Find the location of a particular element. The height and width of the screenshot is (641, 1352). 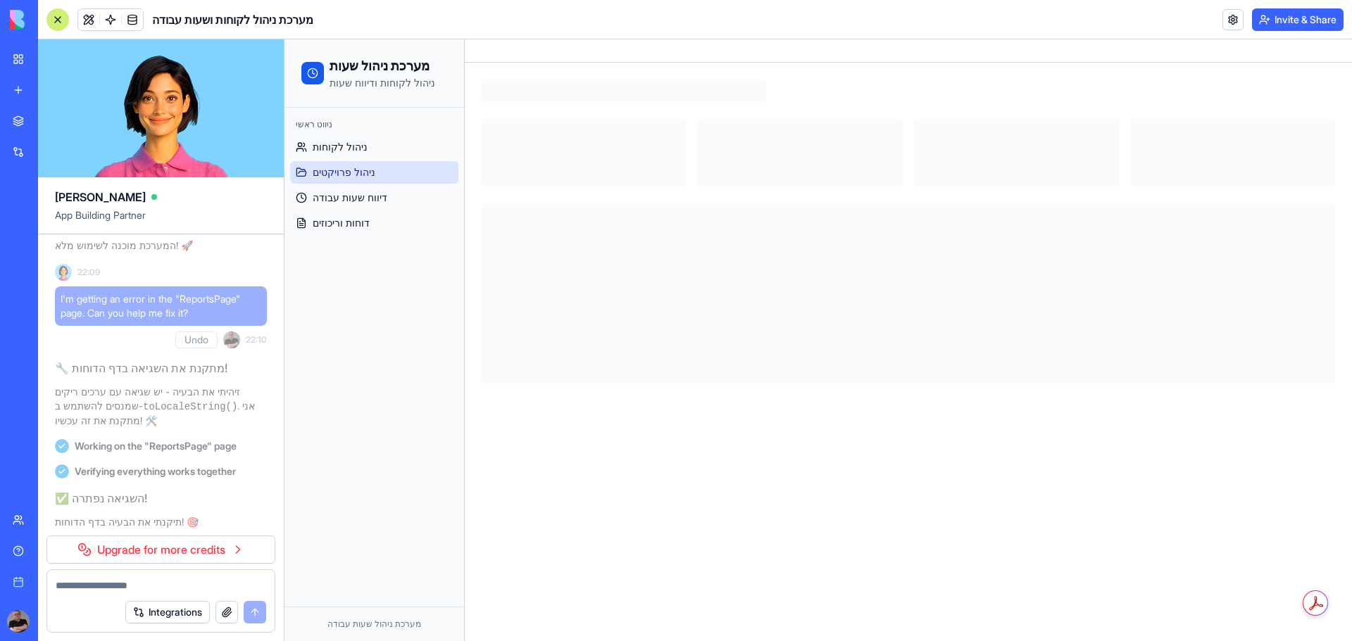

span: דיווח שעות עבודה is located at coordinates (65, 158).